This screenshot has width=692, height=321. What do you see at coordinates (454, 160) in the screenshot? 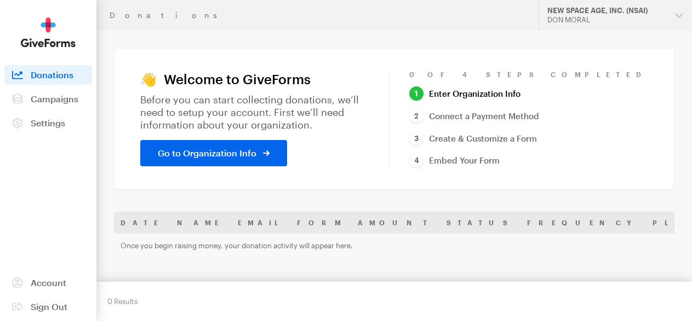
I see `a: Embed Your Form` at bounding box center [454, 160].